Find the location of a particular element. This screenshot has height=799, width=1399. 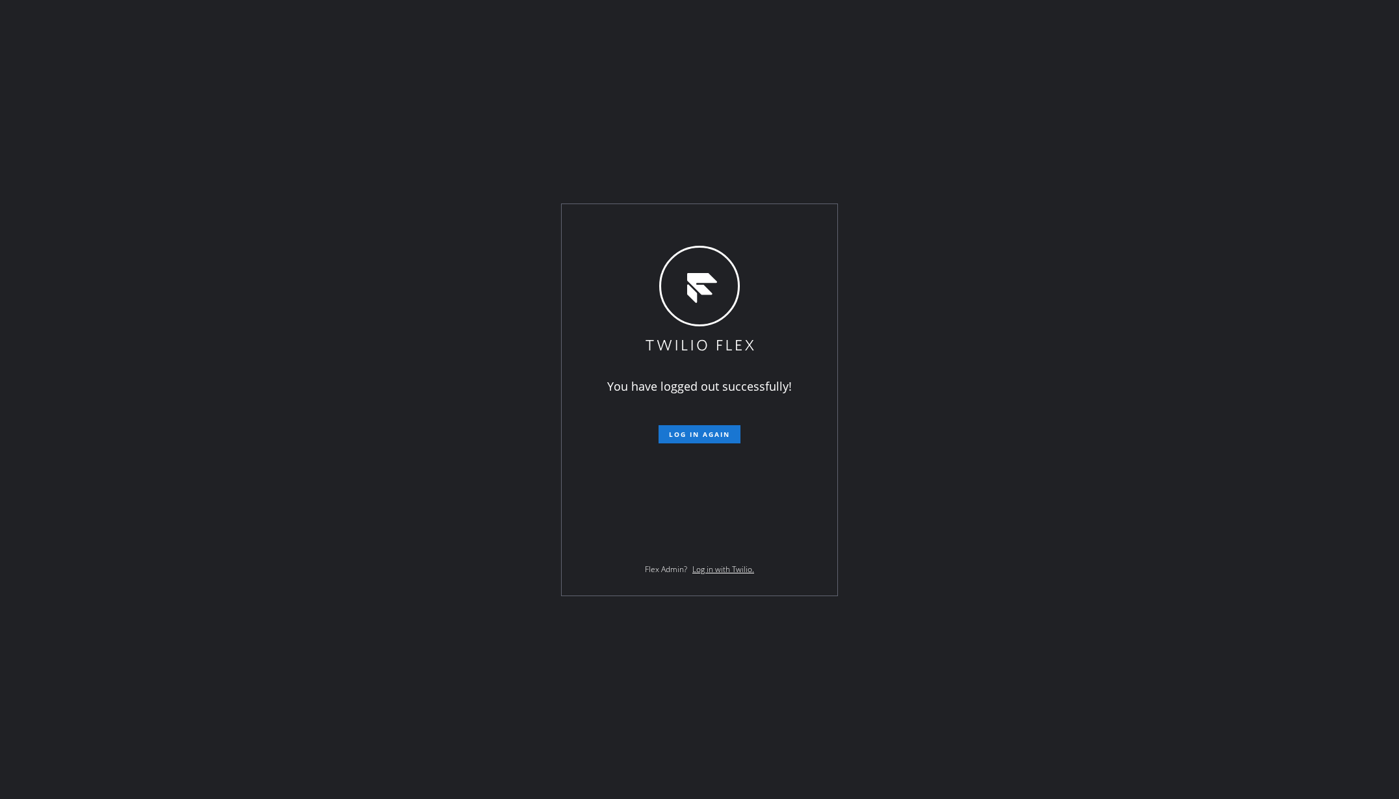

span: Flex Admin? is located at coordinates (666, 569).